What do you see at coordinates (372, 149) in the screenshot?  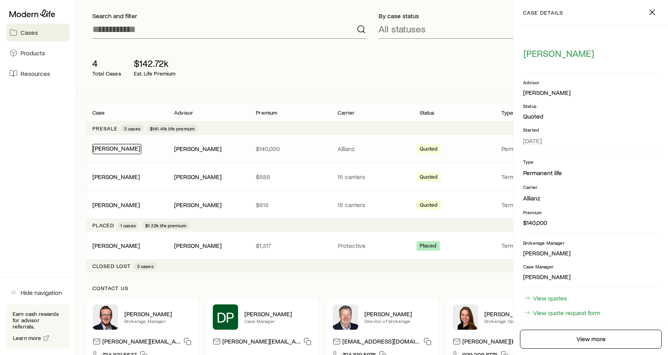 I see `p: Allianz` at bounding box center [372, 149].